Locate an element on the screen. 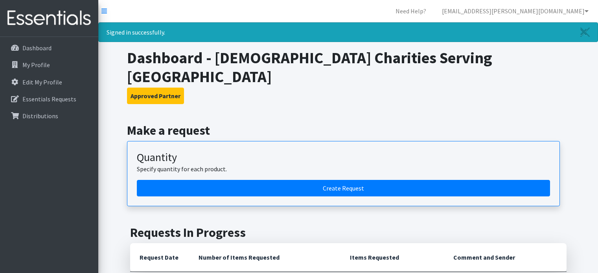 This screenshot has height=273, width=598. img: HumanEssentials is located at coordinates (49, 18).